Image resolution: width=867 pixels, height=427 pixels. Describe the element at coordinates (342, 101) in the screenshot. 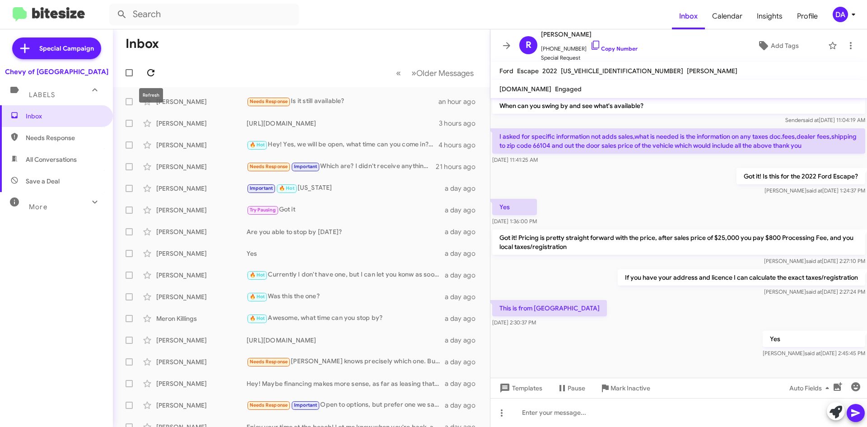

I see `div: Is it still available?` at that location.